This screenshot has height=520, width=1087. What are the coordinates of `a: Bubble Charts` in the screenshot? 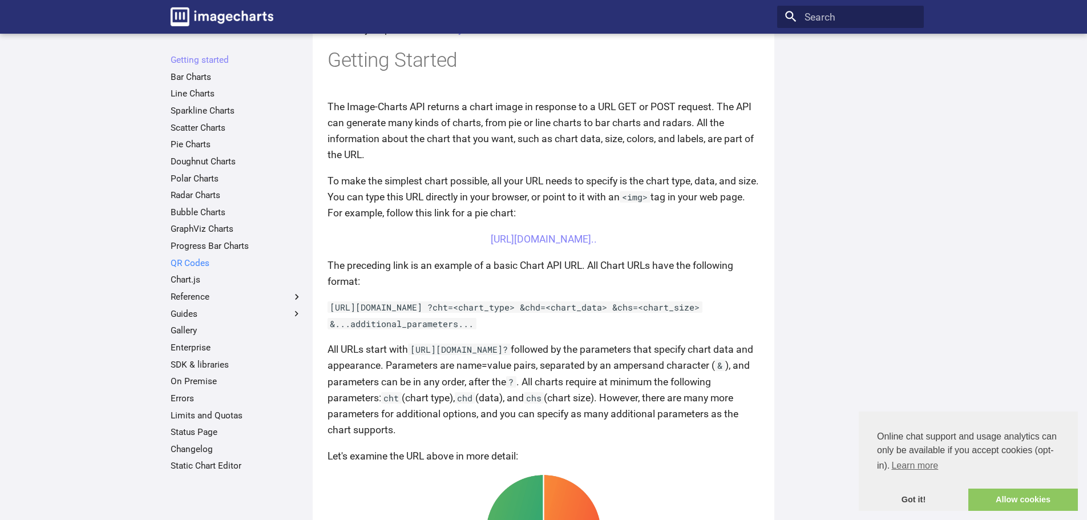 It's located at (236, 212).